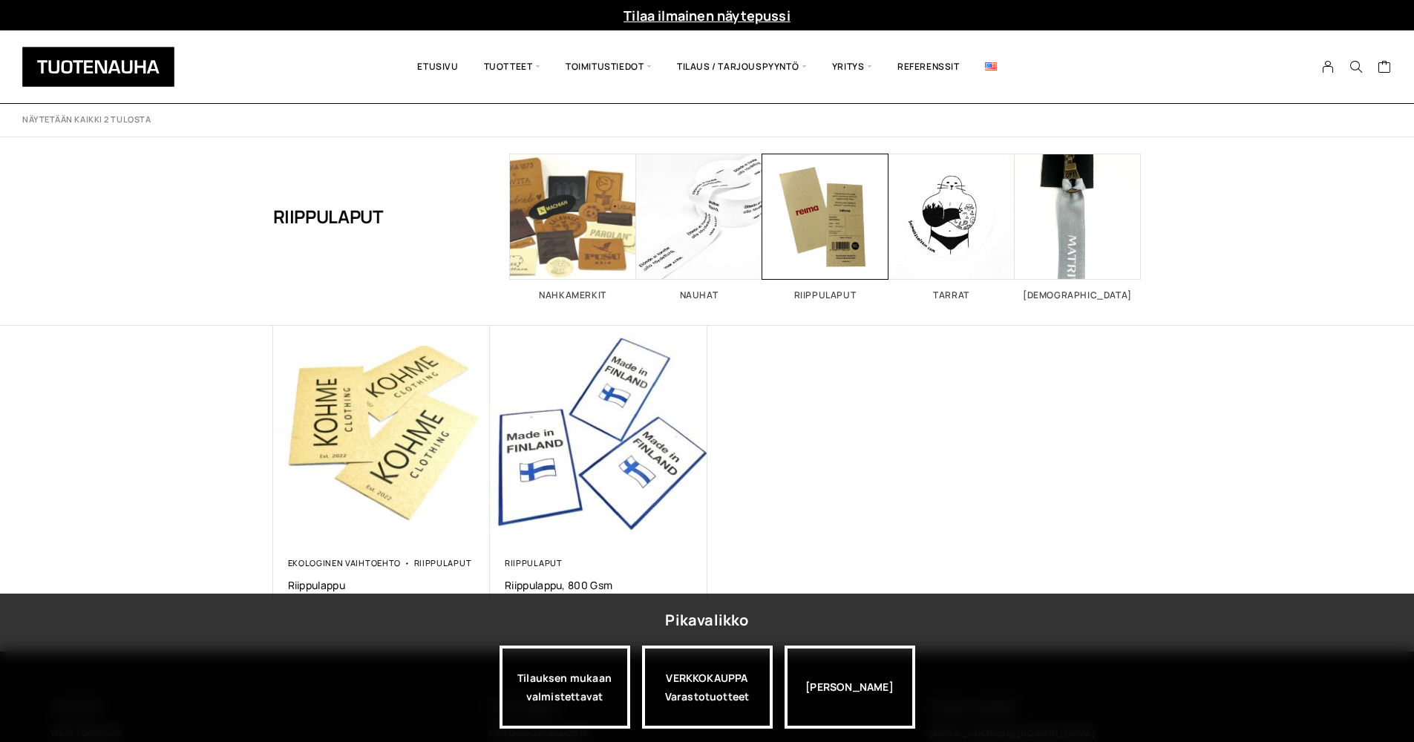 This screenshot has width=1414, height=742. I want to click on a: My Account, so click(1328, 67).